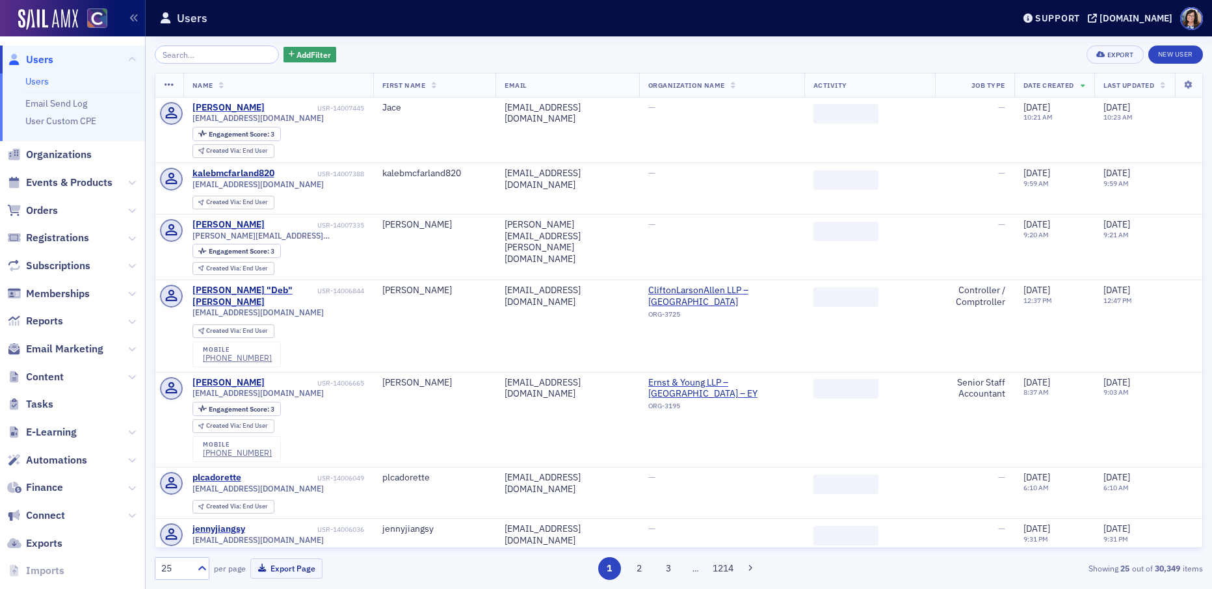 This screenshot has height=589, width=1212. I want to click on span: Email, so click(516, 85).